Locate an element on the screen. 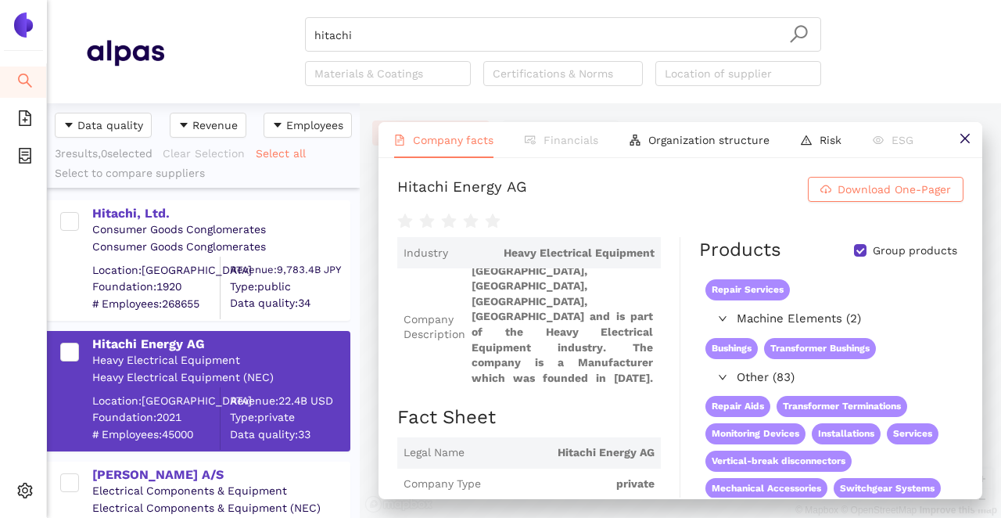 This screenshot has width=1001, height=518. span: 3 results, 0 selected is located at coordinates (103, 153).